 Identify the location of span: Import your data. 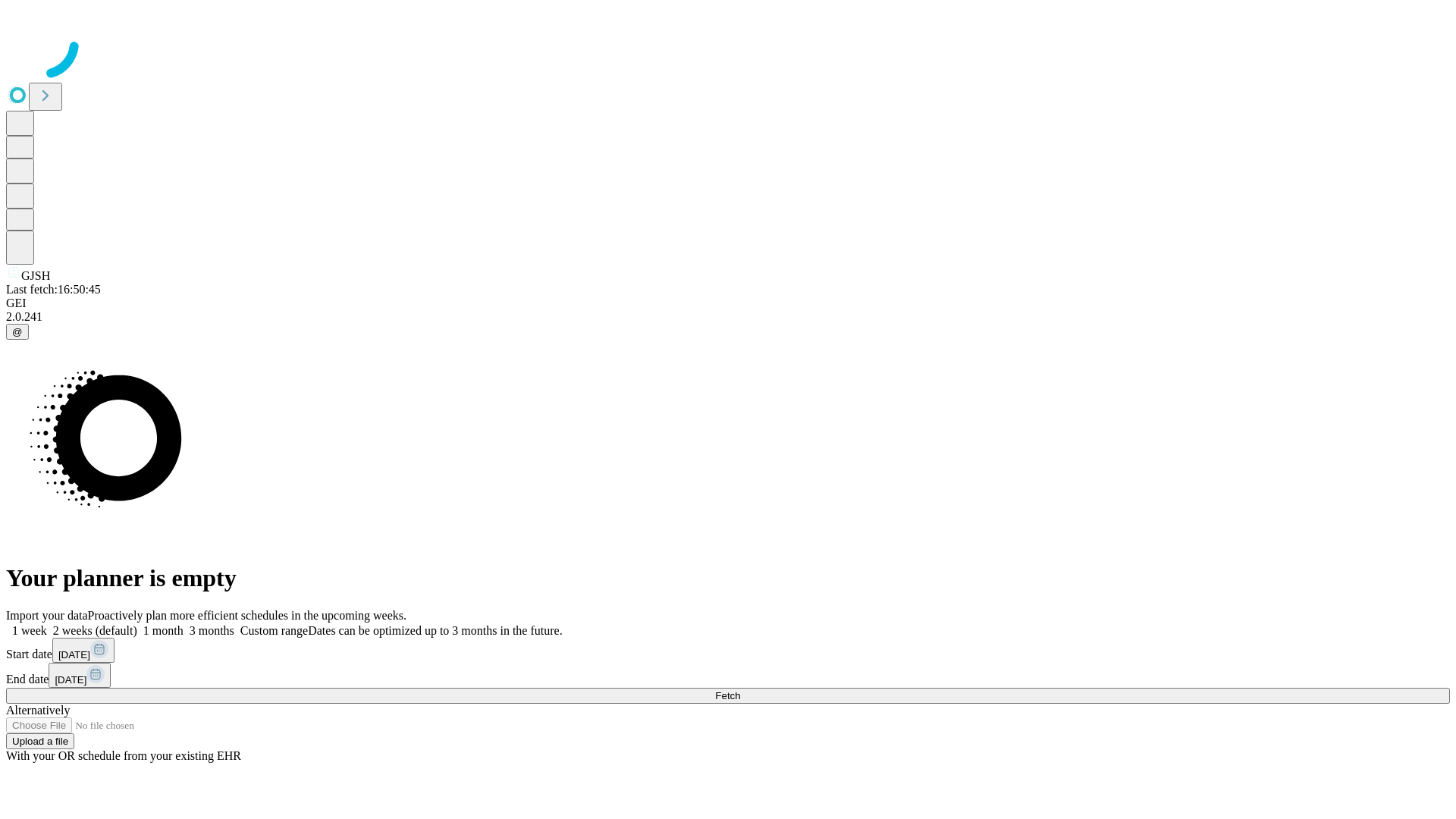
(47, 615).